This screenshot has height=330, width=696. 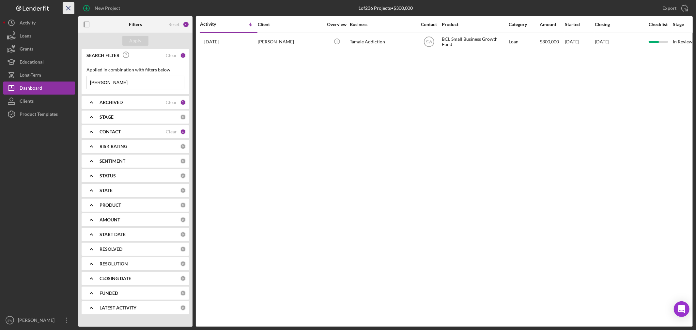 What do you see at coordinates (109, 293) in the screenshot?
I see `b: FUNDED` at bounding box center [109, 293].